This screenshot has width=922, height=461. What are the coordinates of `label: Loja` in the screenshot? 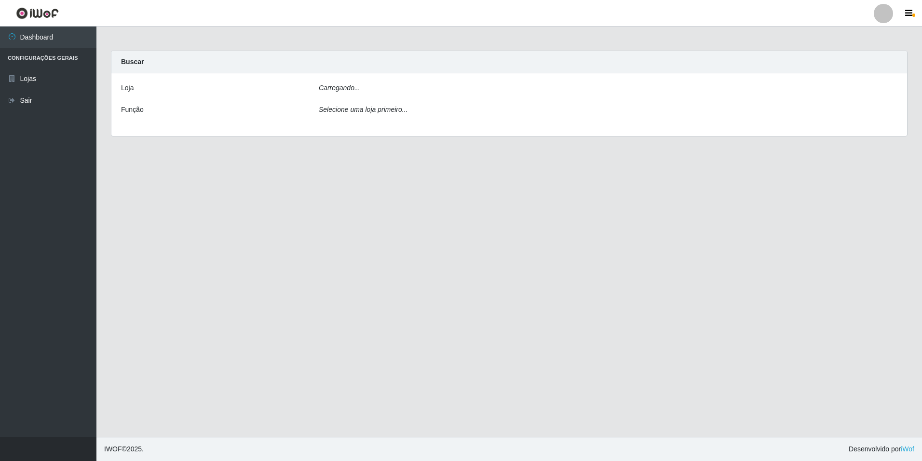 It's located at (127, 88).